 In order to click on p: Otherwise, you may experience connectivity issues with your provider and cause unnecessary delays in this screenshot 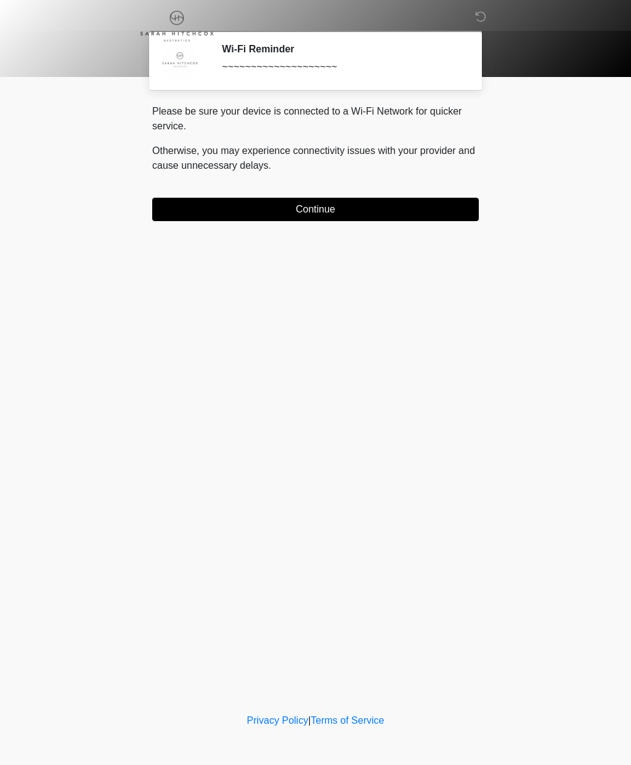, I will do `click(315, 158)`.